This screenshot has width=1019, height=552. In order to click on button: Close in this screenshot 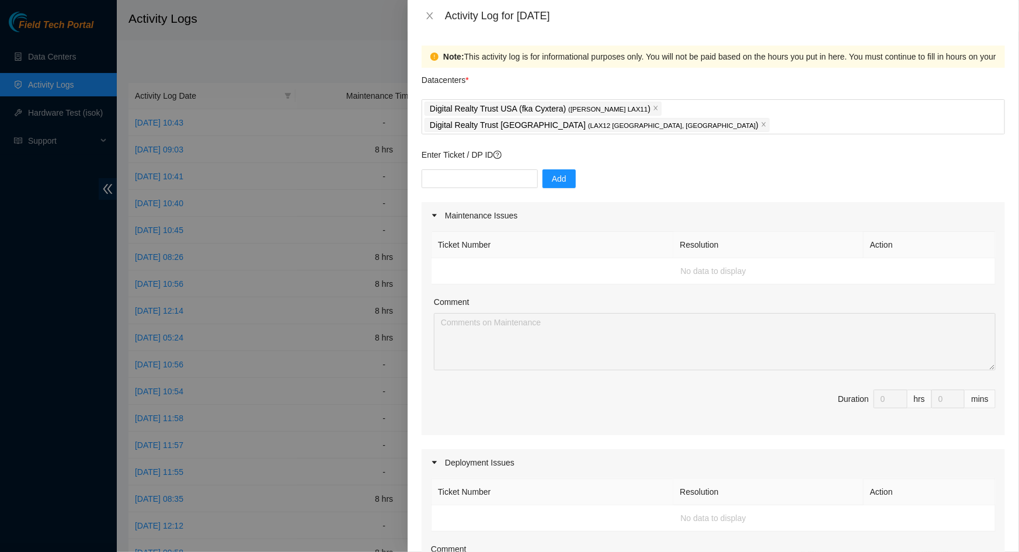, I will do `click(430, 16)`.